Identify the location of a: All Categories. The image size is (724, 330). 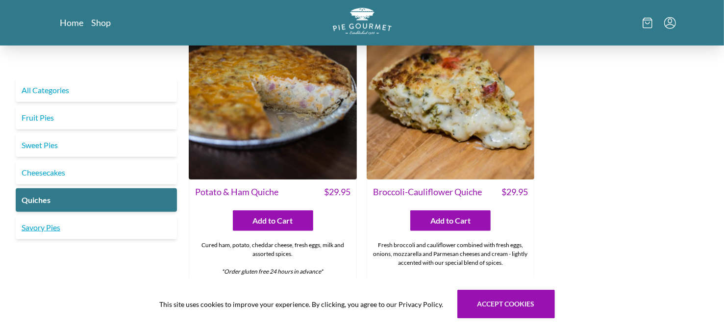
(96, 90).